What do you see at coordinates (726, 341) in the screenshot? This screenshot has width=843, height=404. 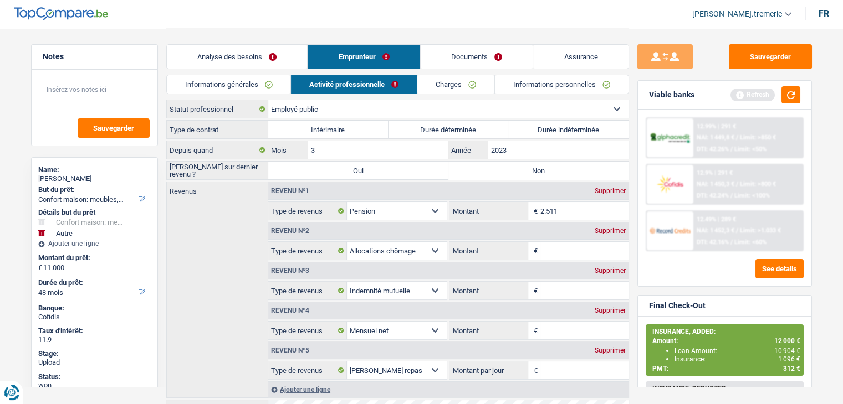 I see `div: Amount:` at bounding box center [726, 341].